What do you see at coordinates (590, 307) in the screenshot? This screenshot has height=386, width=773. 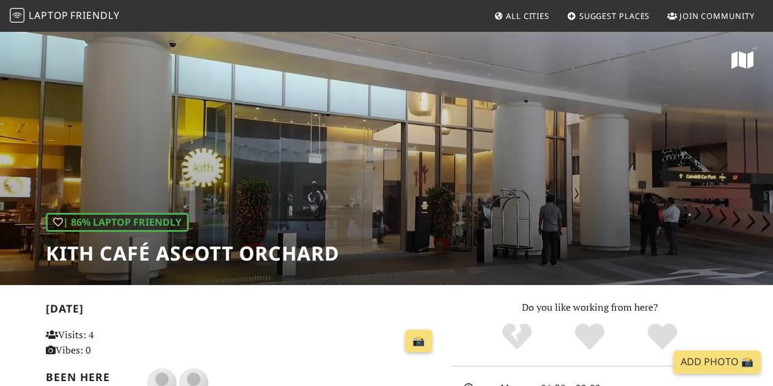 I see `p: Do you like working from here?` at bounding box center [590, 307].